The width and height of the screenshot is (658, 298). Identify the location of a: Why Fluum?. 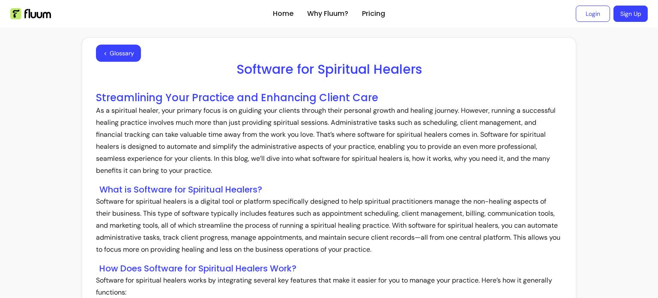
(328, 14).